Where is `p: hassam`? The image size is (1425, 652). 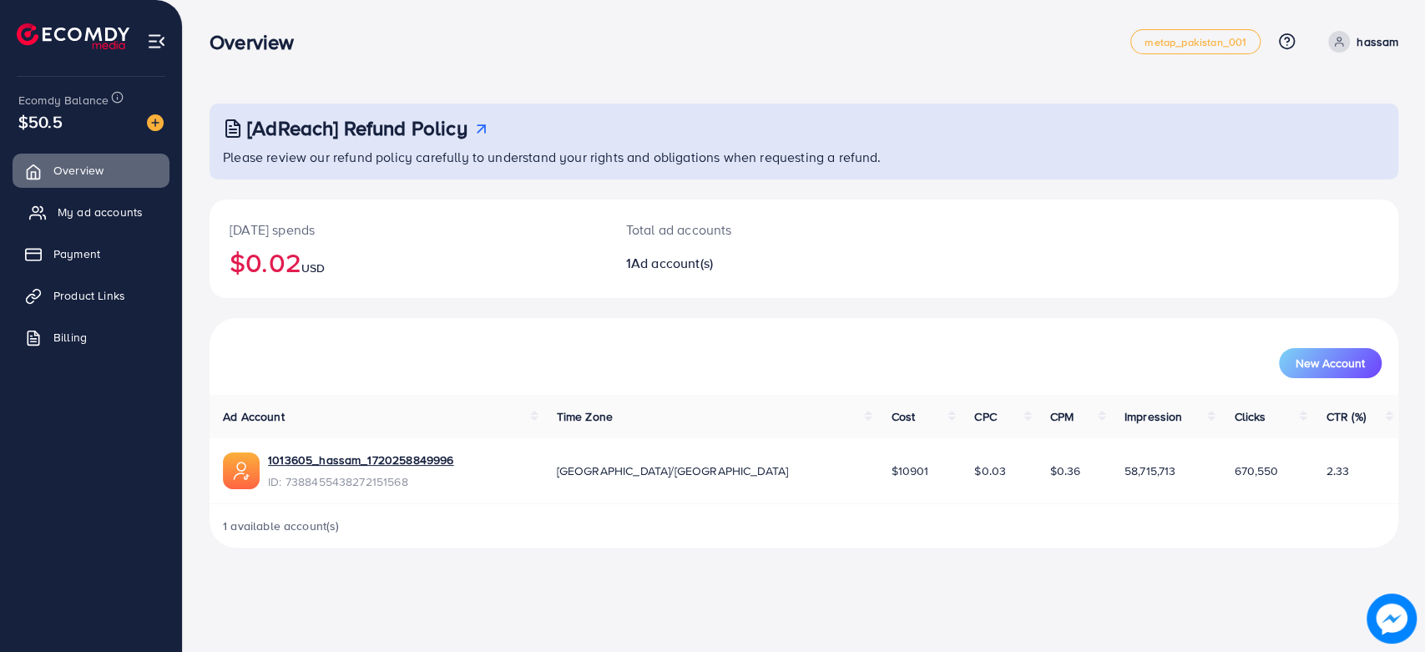 p: hassam is located at coordinates (1377, 42).